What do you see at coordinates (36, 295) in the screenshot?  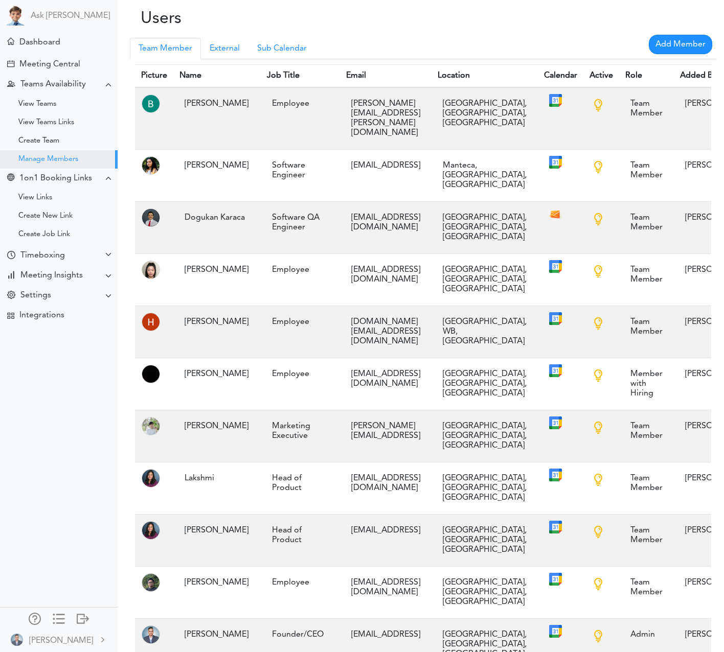 I see `div: Settings` at bounding box center [36, 295].